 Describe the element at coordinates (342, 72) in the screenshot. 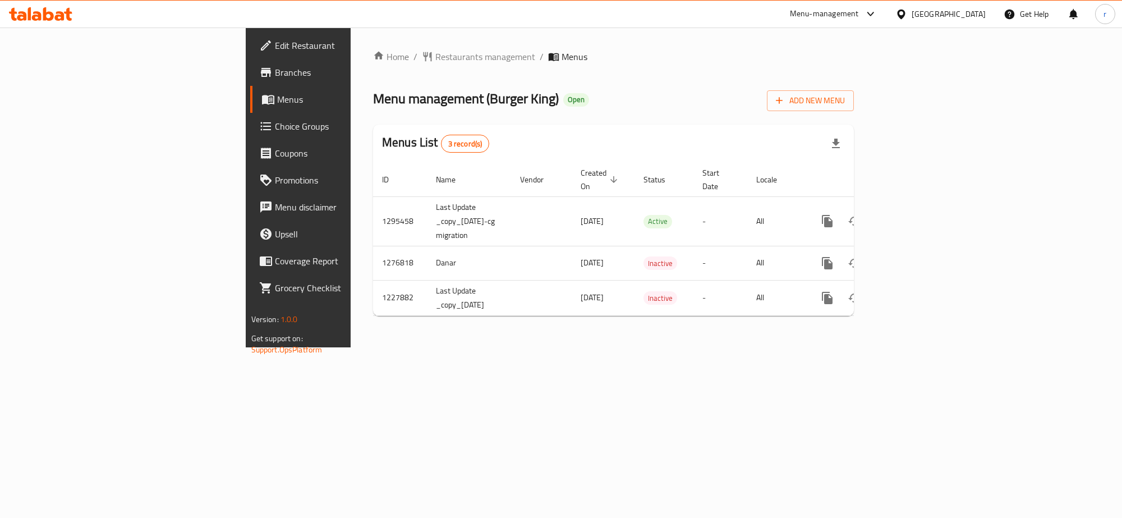

I see `a: Branches` at that location.